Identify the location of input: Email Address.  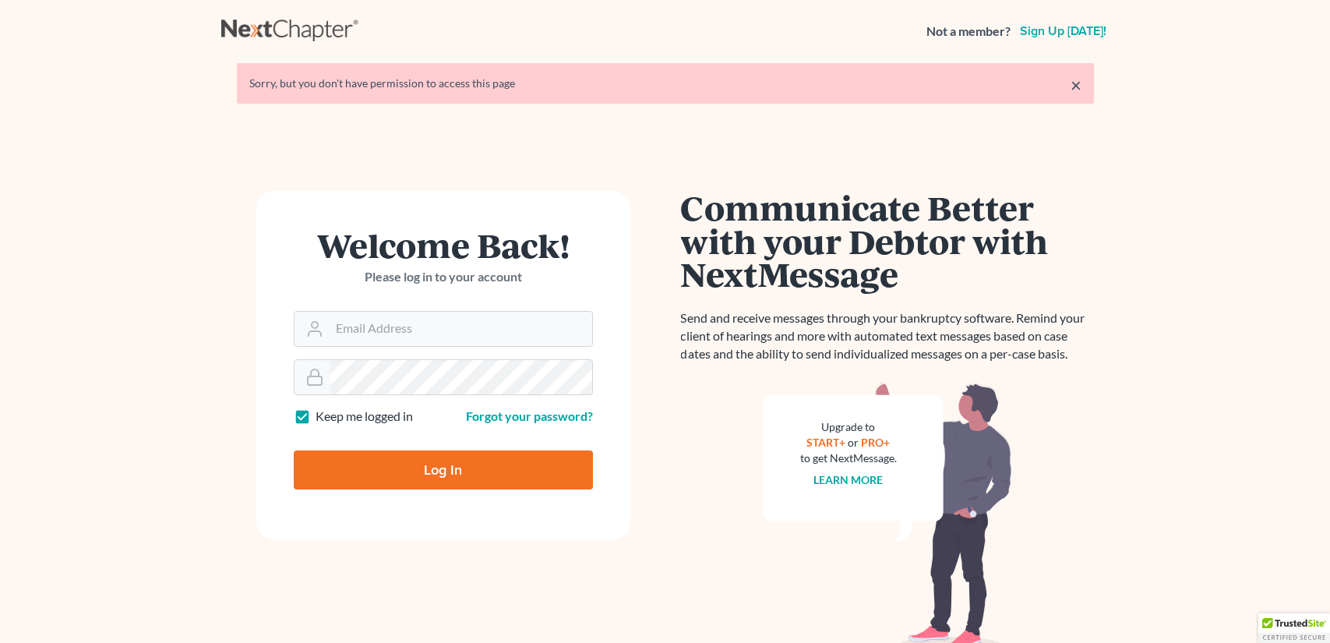
(460, 329).